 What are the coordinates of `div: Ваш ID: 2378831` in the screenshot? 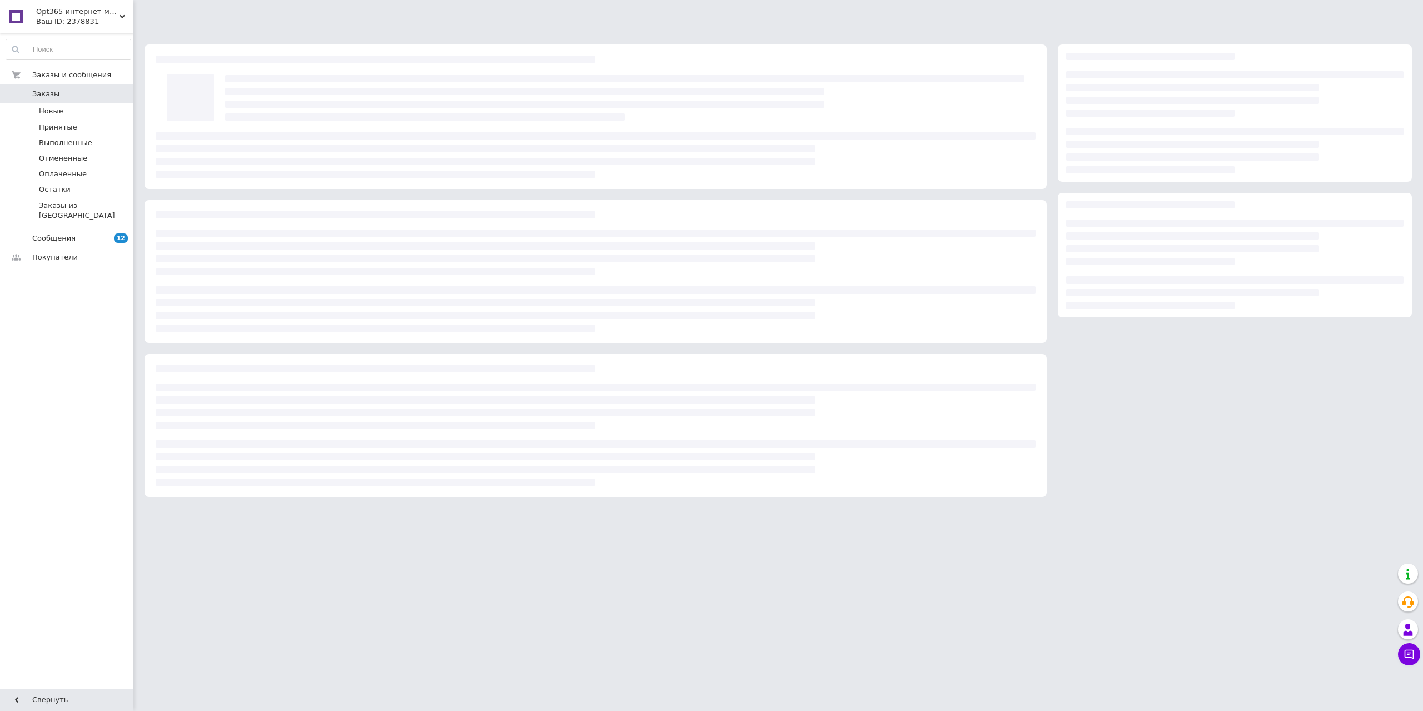 It's located at (85, 22).